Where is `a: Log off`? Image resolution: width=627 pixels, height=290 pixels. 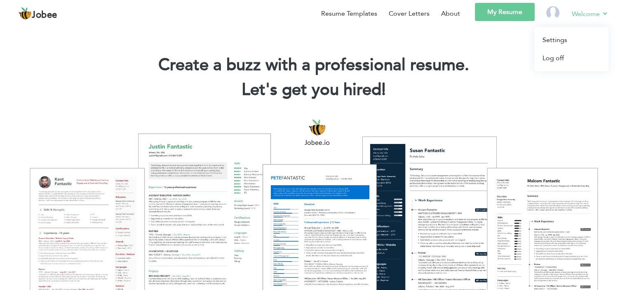
a: Log off is located at coordinates (571, 58).